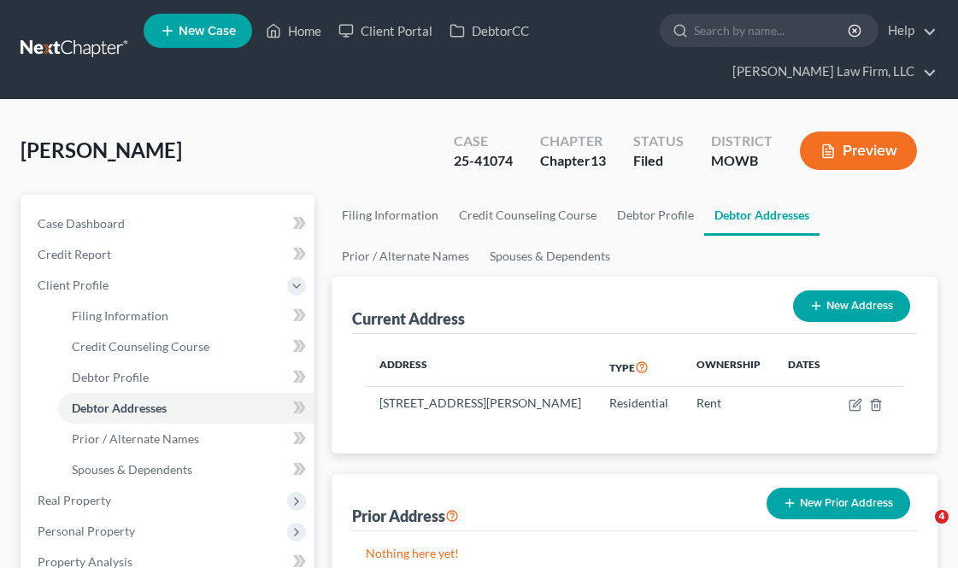 This screenshot has width=958, height=568. What do you see at coordinates (81, 223) in the screenshot?
I see `span: Case Dashboard` at bounding box center [81, 223].